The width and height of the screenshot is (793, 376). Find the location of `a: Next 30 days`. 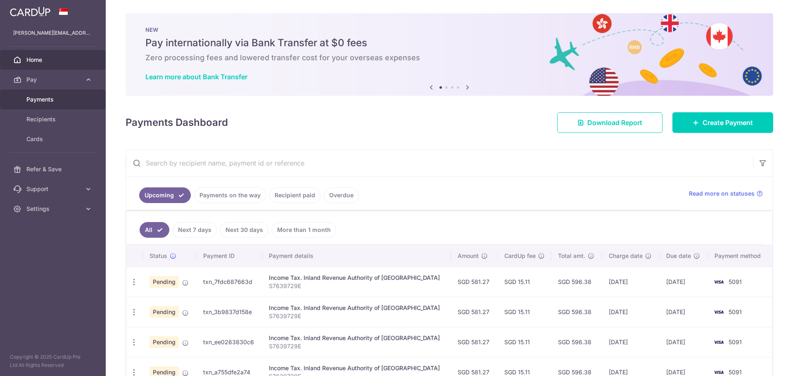

a: Next 30 days is located at coordinates (244, 230).